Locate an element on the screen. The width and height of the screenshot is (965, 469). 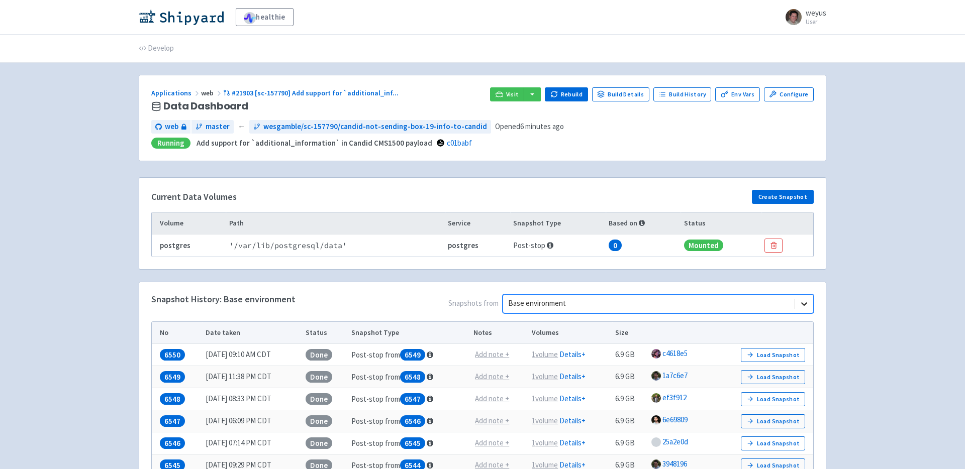
h4: Current Data Volumes is located at coordinates (194, 197).